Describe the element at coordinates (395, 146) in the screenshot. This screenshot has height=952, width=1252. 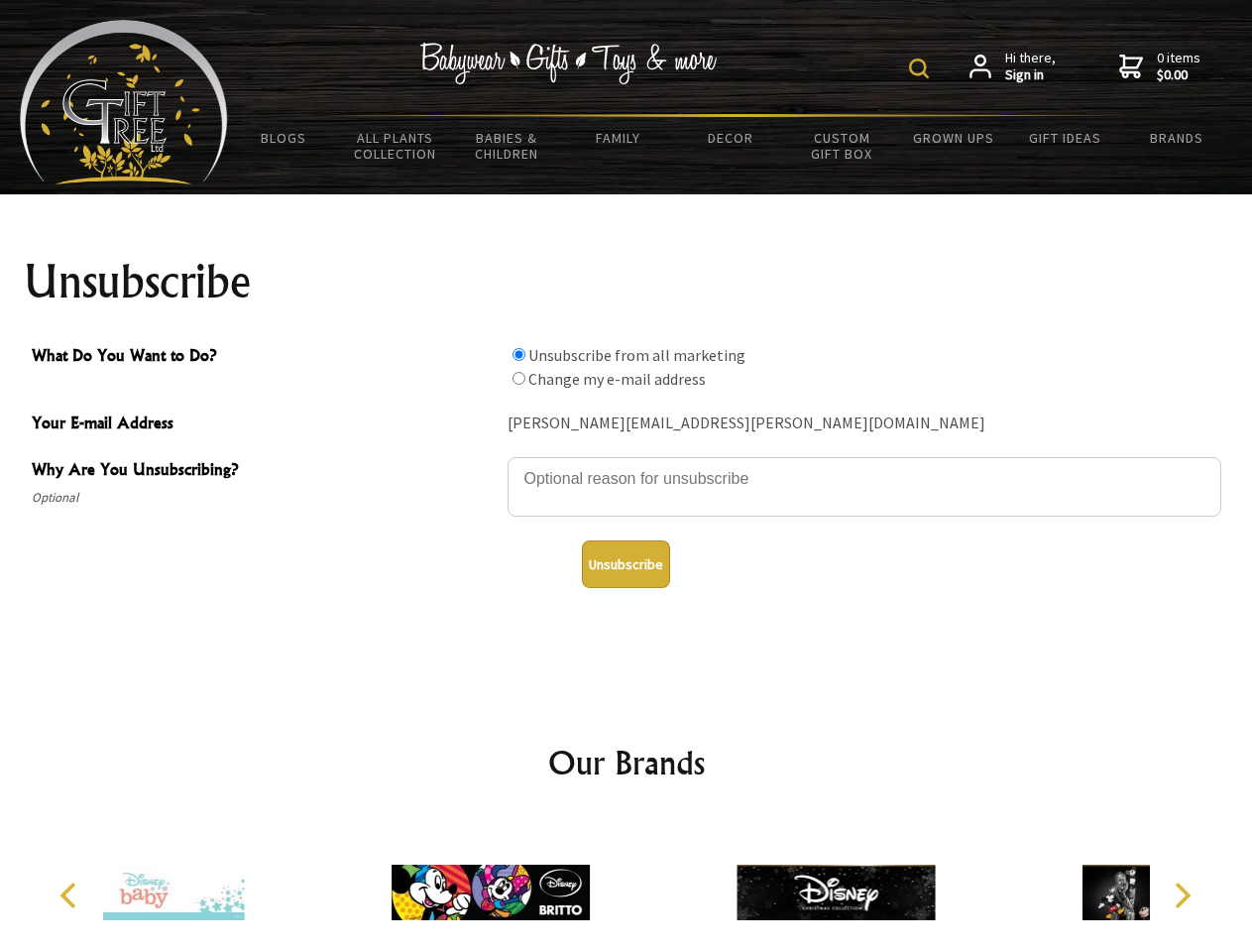
I see `a: All Plants Collection` at that location.